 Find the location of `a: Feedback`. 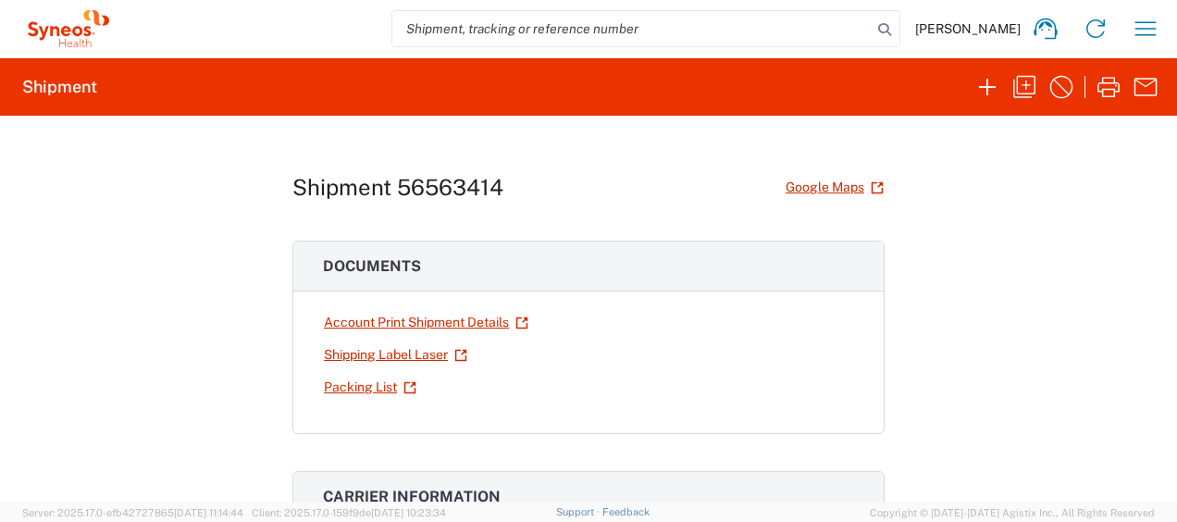

a: Feedback is located at coordinates (625, 512).